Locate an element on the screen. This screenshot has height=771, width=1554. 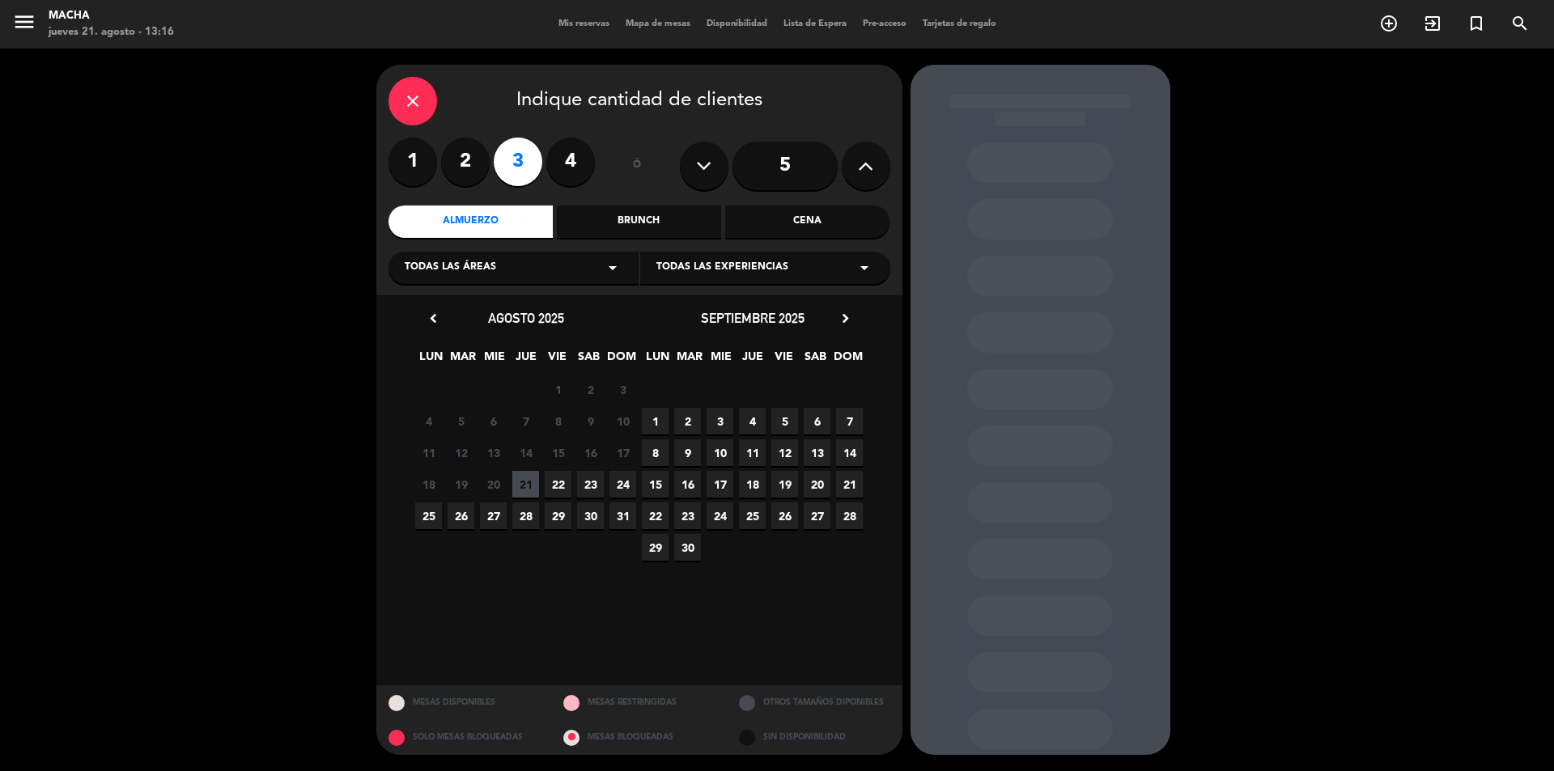
label: 4 is located at coordinates (570, 162).